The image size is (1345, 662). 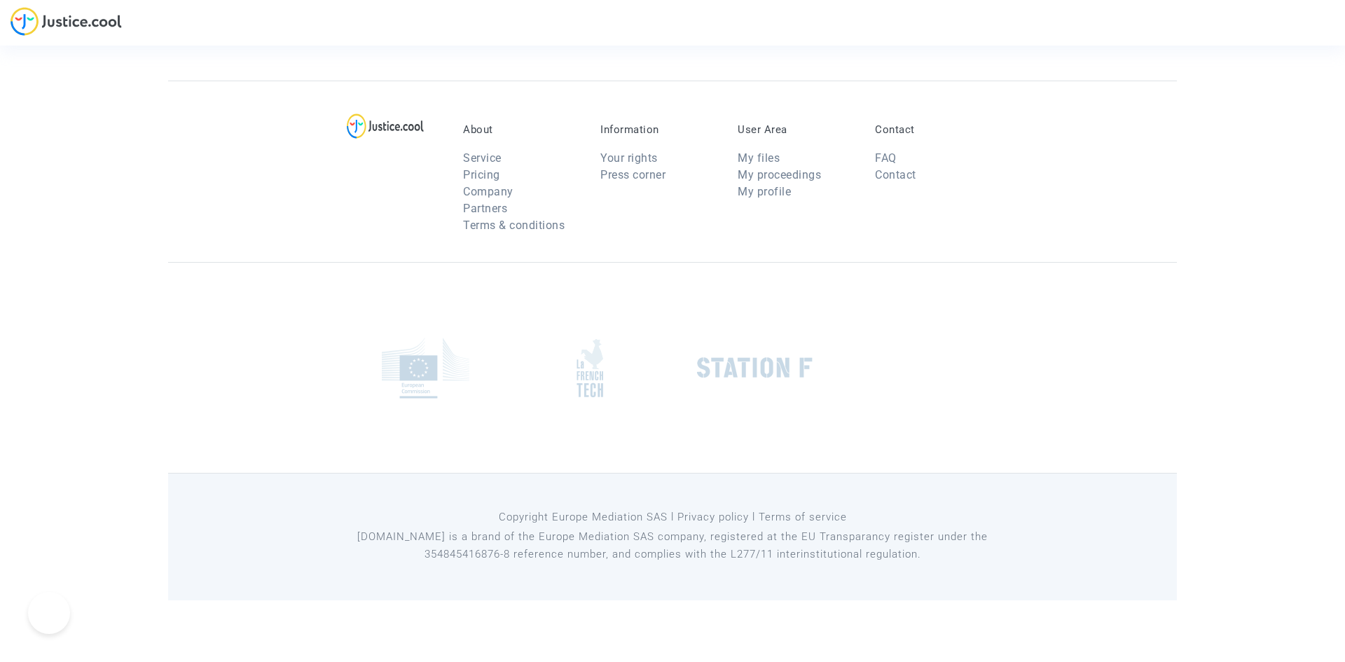 What do you see at coordinates (66, 21) in the screenshot?
I see `img: jc-logo.svg` at bounding box center [66, 21].